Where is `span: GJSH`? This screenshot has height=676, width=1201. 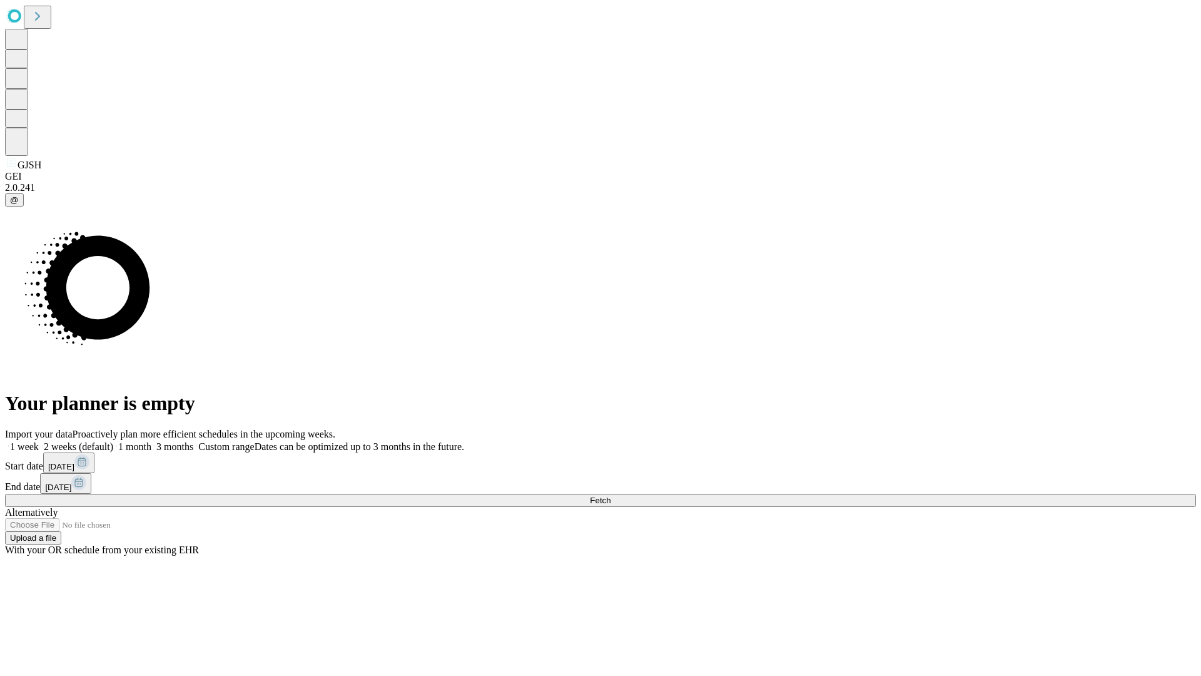
span: GJSH is located at coordinates (29, 165).